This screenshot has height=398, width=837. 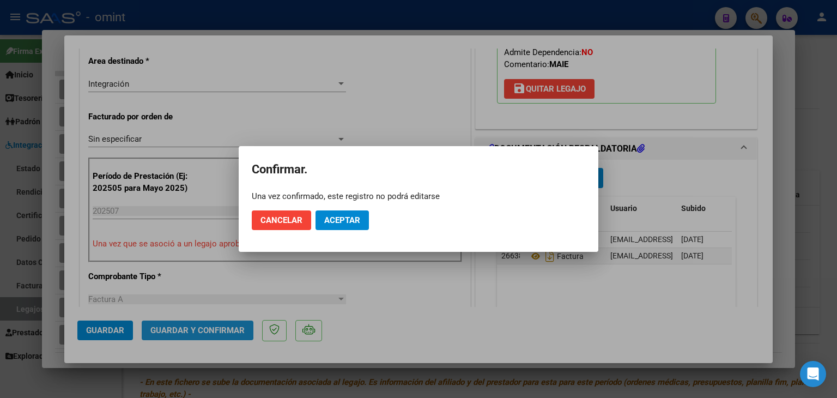 What do you see at coordinates (419, 196) in the screenshot?
I see `div: Una vez confirmado, este registro no podrá editarse` at bounding box center [419, 196].